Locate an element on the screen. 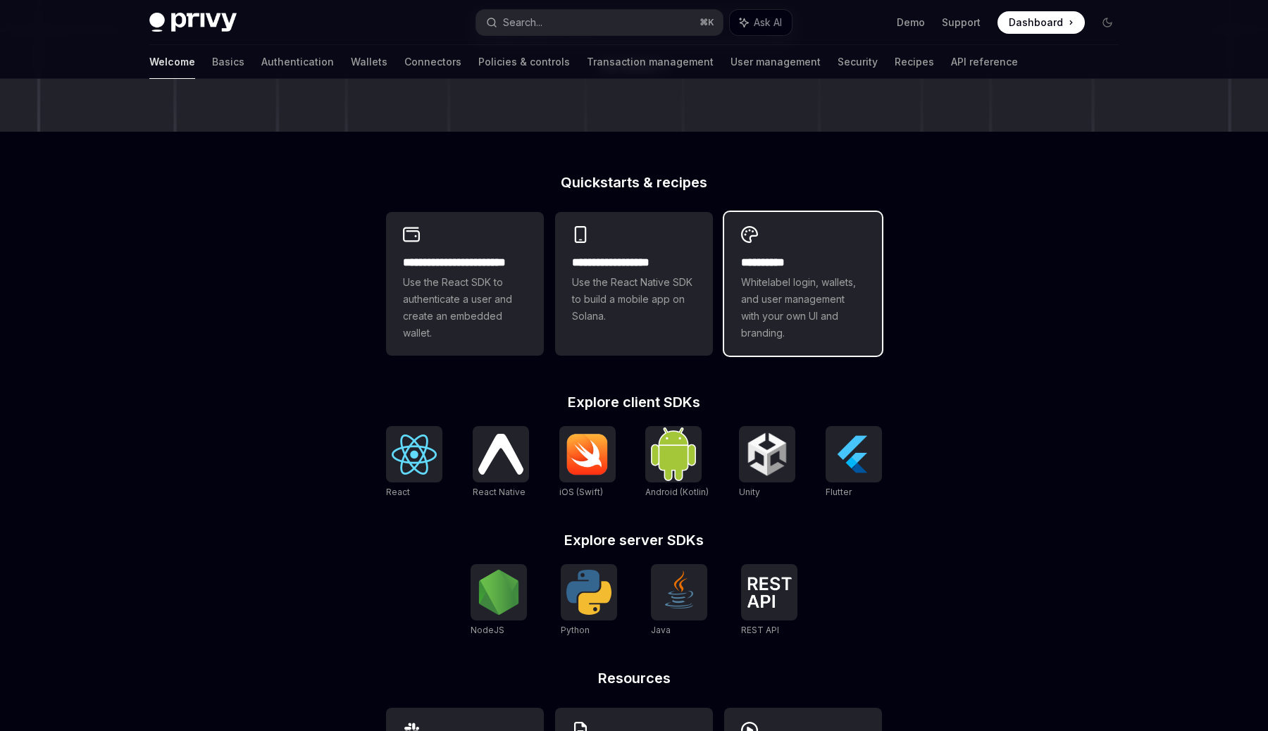 This screenshot has width=1268, height=731. img: Python is located at coordinates (589, 592).